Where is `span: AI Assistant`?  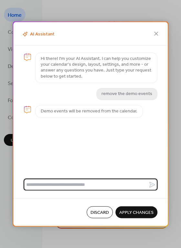
span: AI Assistant is located at coordinates (38, 34).